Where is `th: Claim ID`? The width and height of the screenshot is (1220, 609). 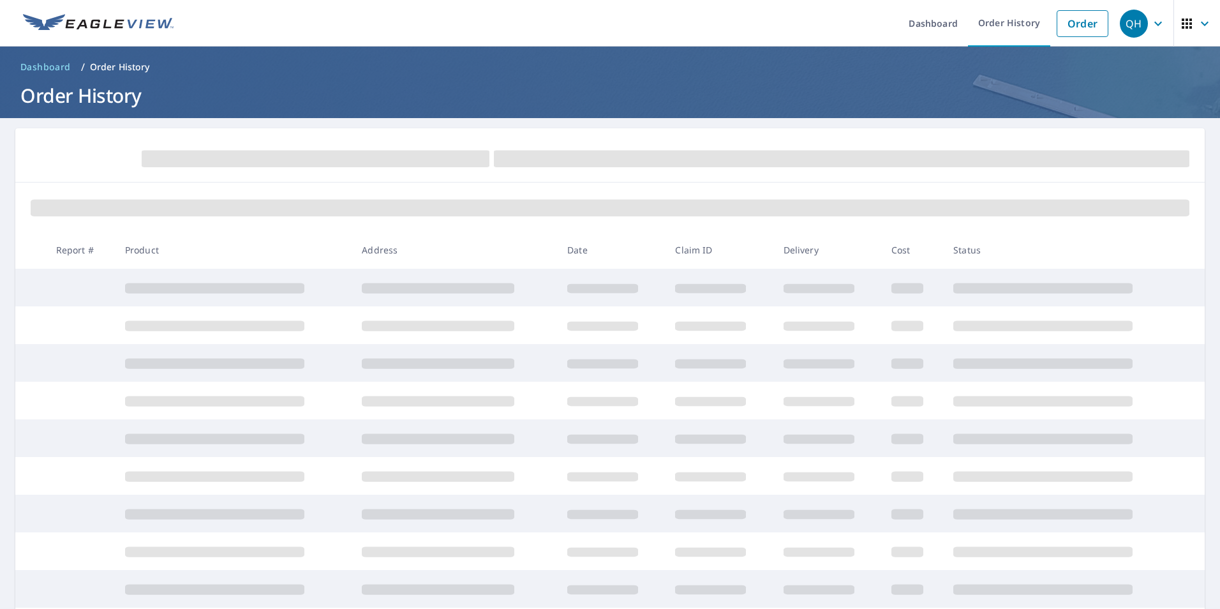 th: Claim ID is located at coordinates (719, 250).